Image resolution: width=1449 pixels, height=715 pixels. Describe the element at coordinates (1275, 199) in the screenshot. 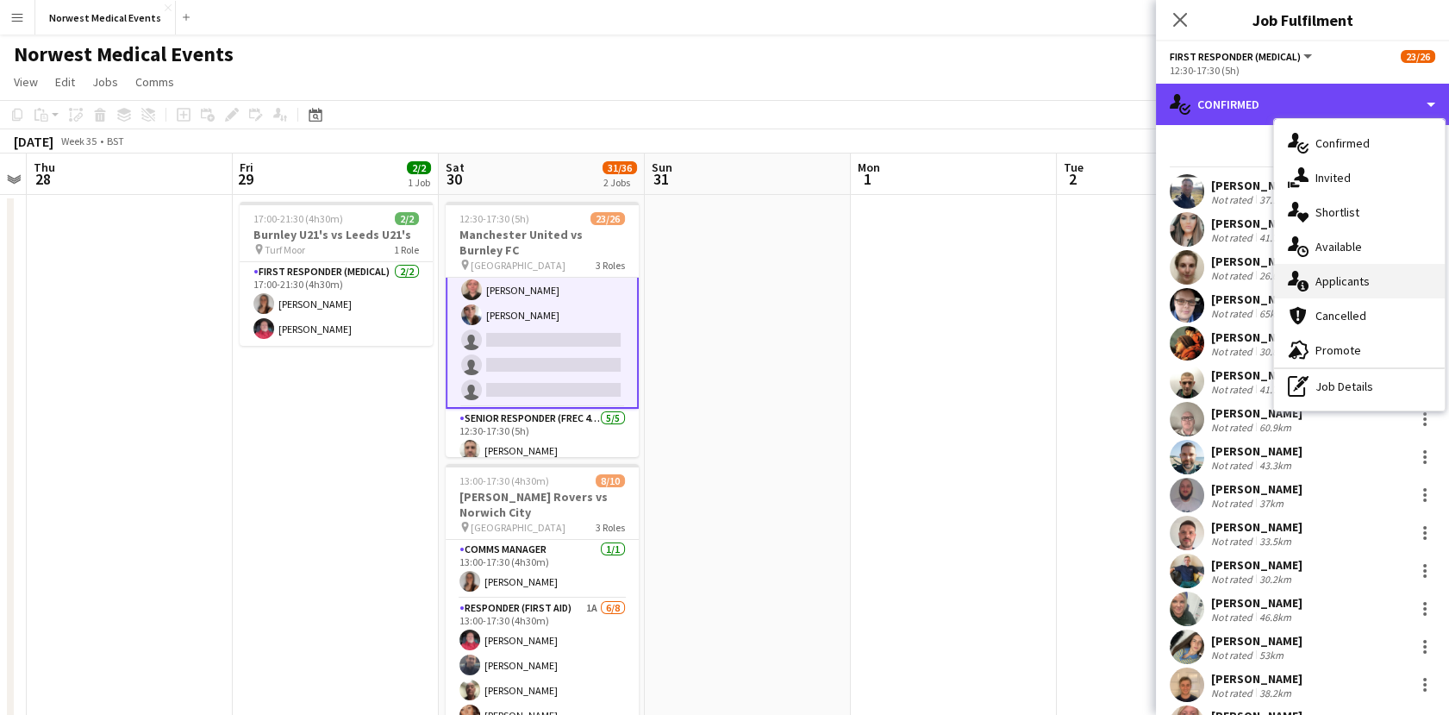

I see `div: 37.1km` at that location.